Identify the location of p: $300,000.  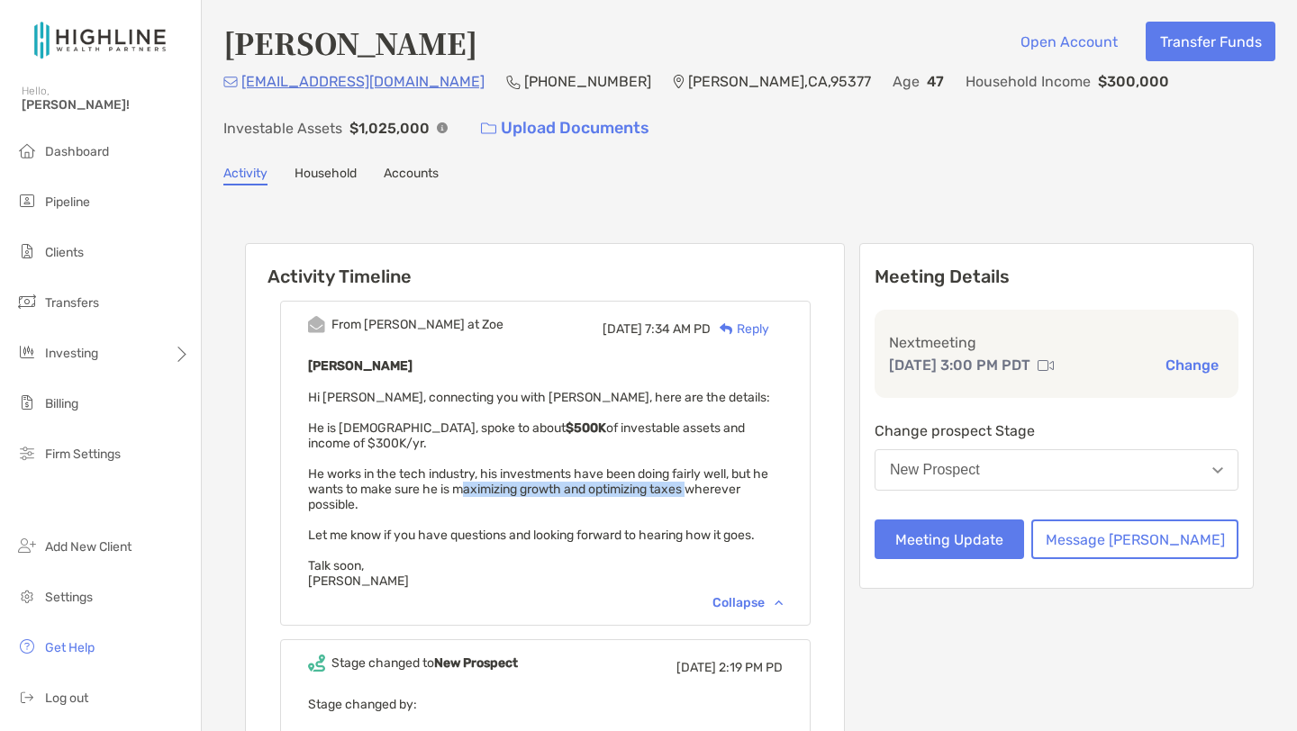
(1133, 81).